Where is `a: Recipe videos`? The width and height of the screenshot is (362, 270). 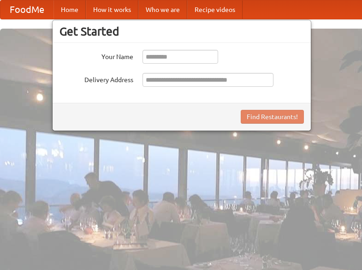
a: Recipe videos is located at coordinates (215, 10).